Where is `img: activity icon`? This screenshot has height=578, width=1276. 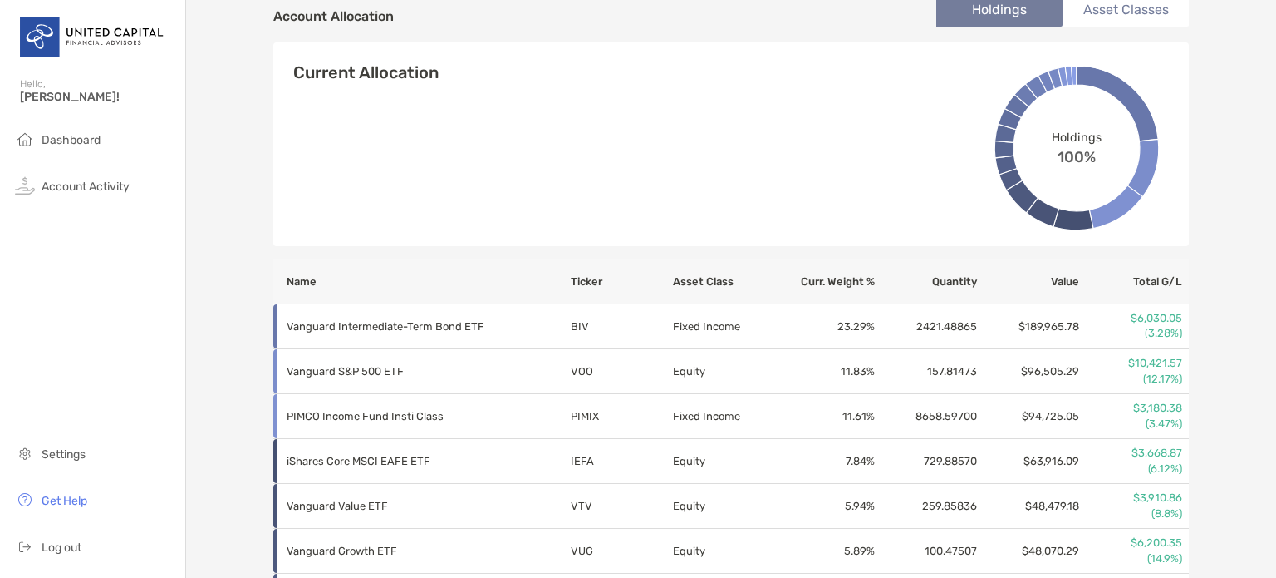
img: activity icon is located at coordinates (25, 185).